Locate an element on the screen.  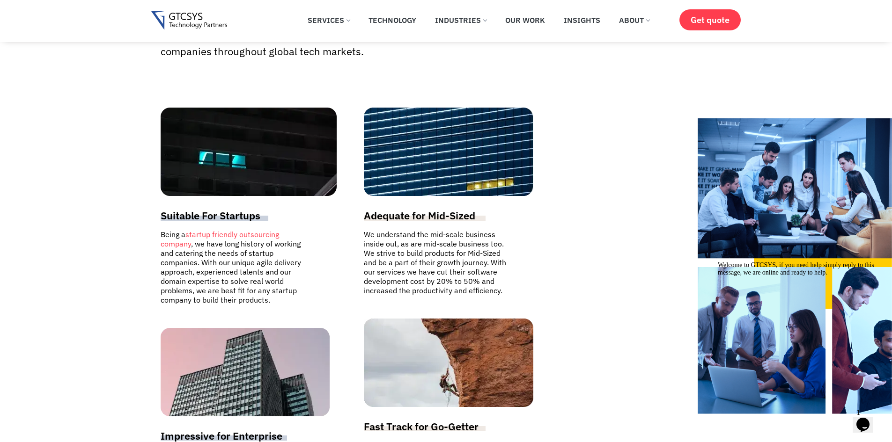
img: fast-track-go-getter is located at coordinates (448, 363).